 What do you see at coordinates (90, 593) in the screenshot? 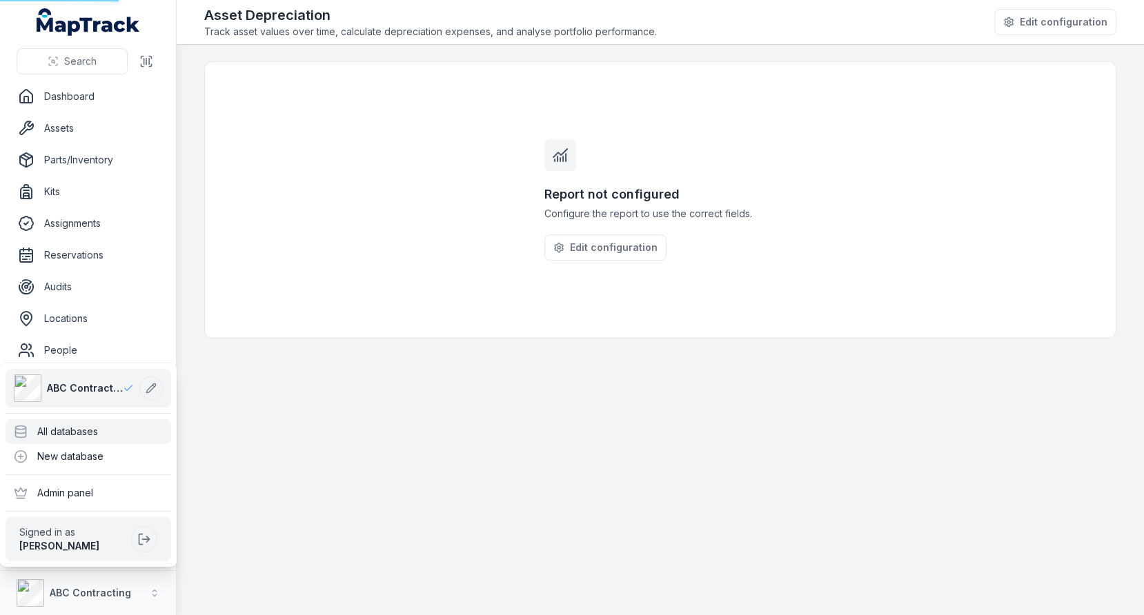
I see `strong: ABC Contracting` at bounding box center [90, 593].